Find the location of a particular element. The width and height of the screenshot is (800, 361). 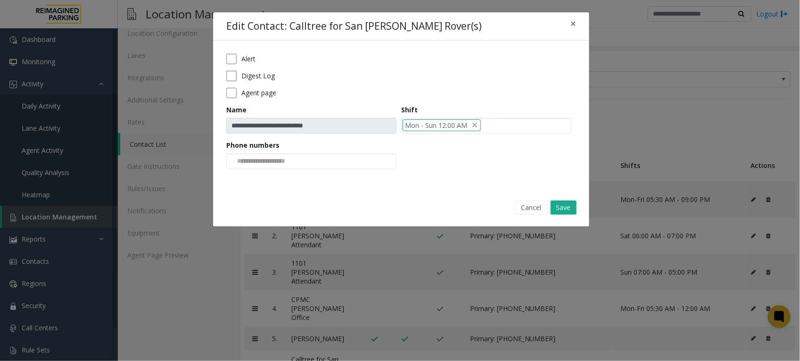

button: Close is located at coordinates (573, 24).